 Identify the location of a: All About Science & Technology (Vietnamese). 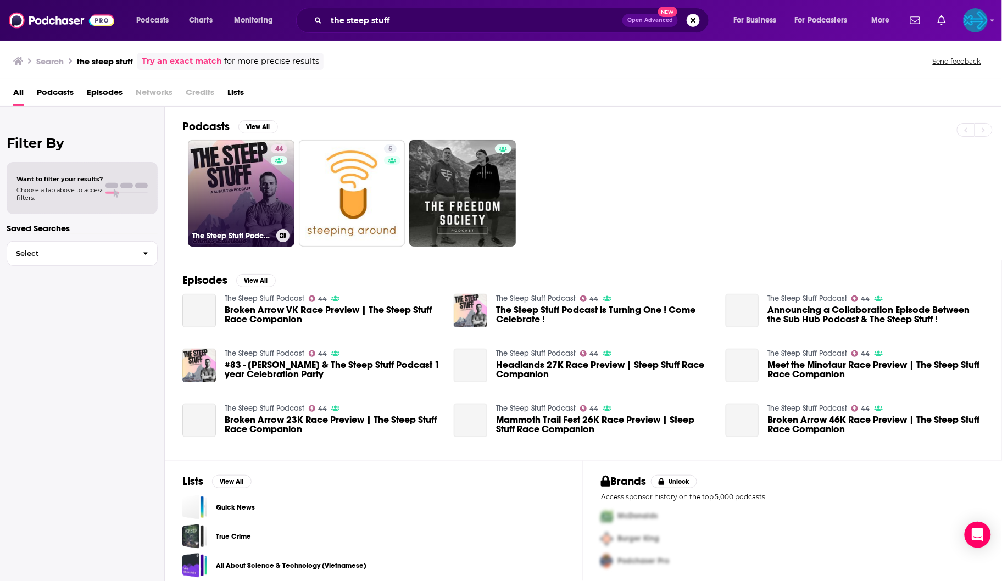
(291, 566).